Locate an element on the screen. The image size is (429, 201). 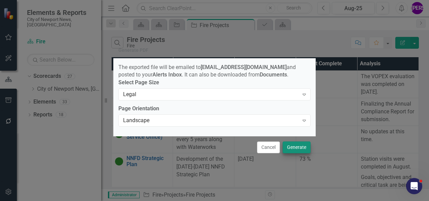
label: Select Page Size is located at coordinates (215, 82).